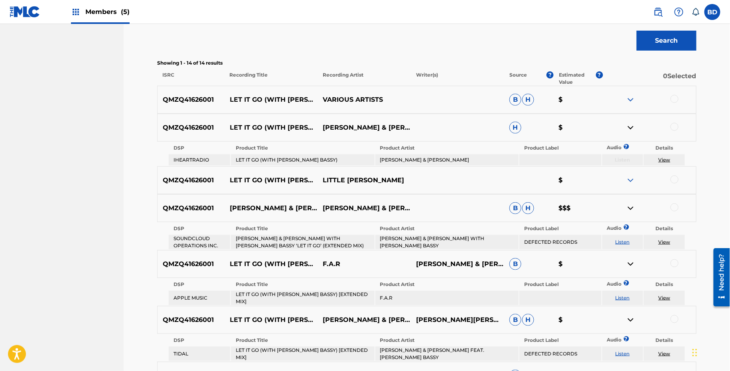 The image size is (730, 371). Describe the element at coordinates (364, 100) in the screenshot. I see `p: VARIOUS ARTISTS` at that location.